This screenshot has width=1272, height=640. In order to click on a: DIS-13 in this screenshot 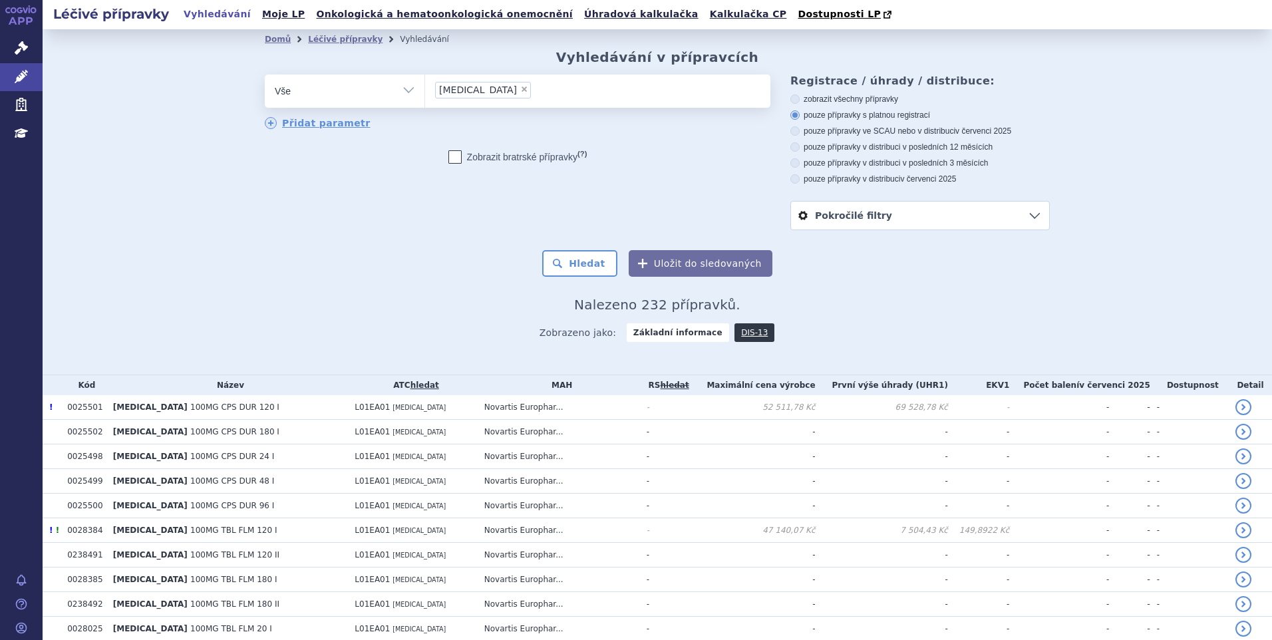, I will do `click(755, 333)`.